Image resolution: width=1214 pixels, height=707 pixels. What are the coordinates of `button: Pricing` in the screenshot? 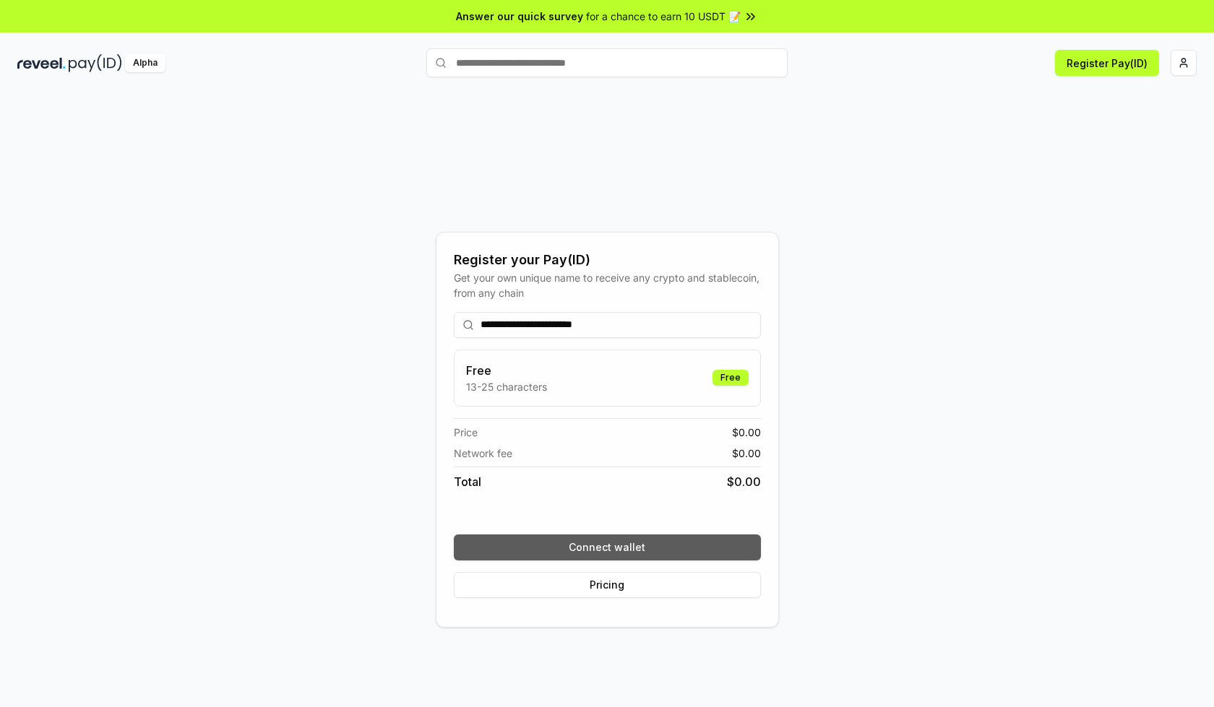 It's located at (607, 585).